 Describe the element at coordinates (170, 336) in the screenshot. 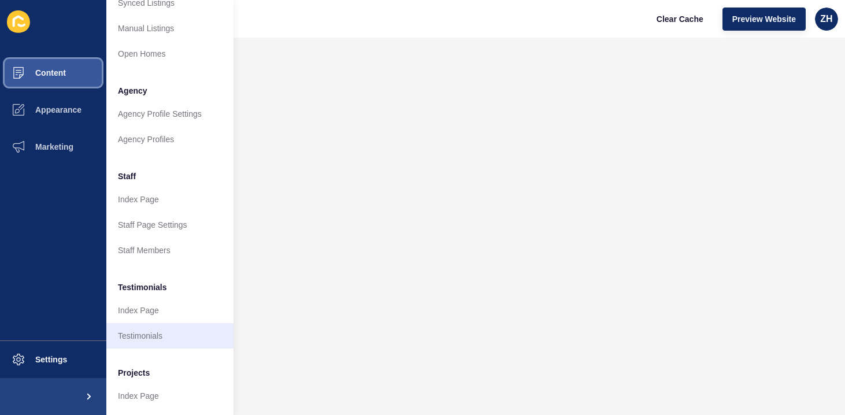

I see `a: Testimonials` at that location.